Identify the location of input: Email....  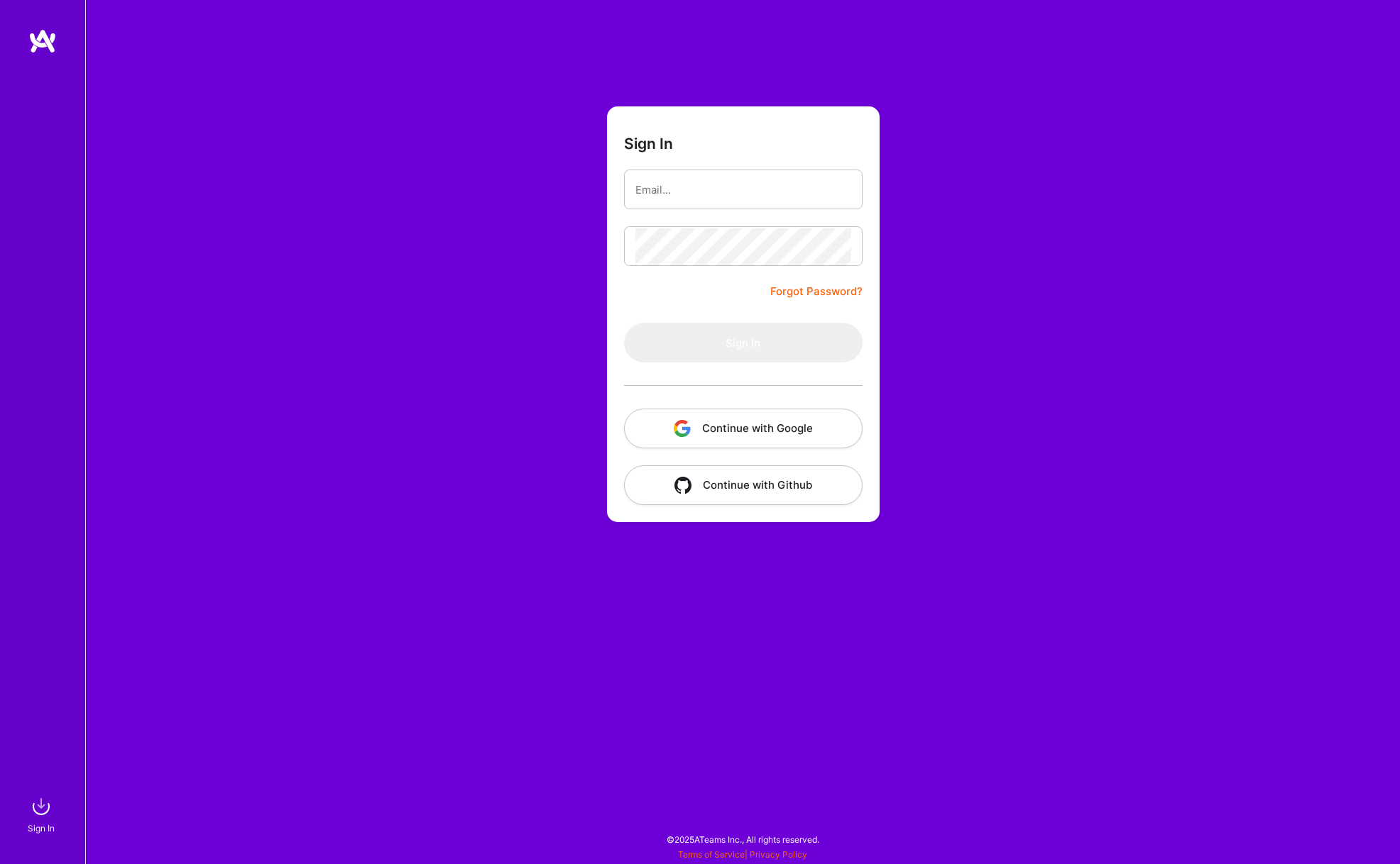
(743, 189).